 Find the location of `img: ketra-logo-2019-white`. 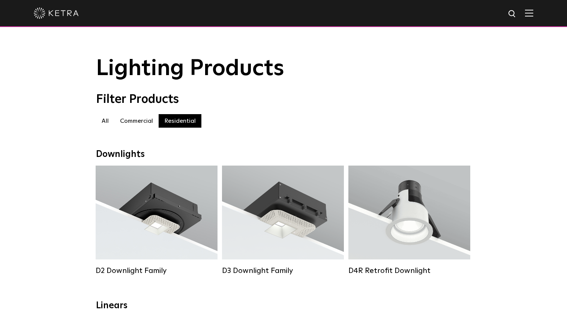

img: ketra-logo-2019-white is located at coordinates (56, 13).